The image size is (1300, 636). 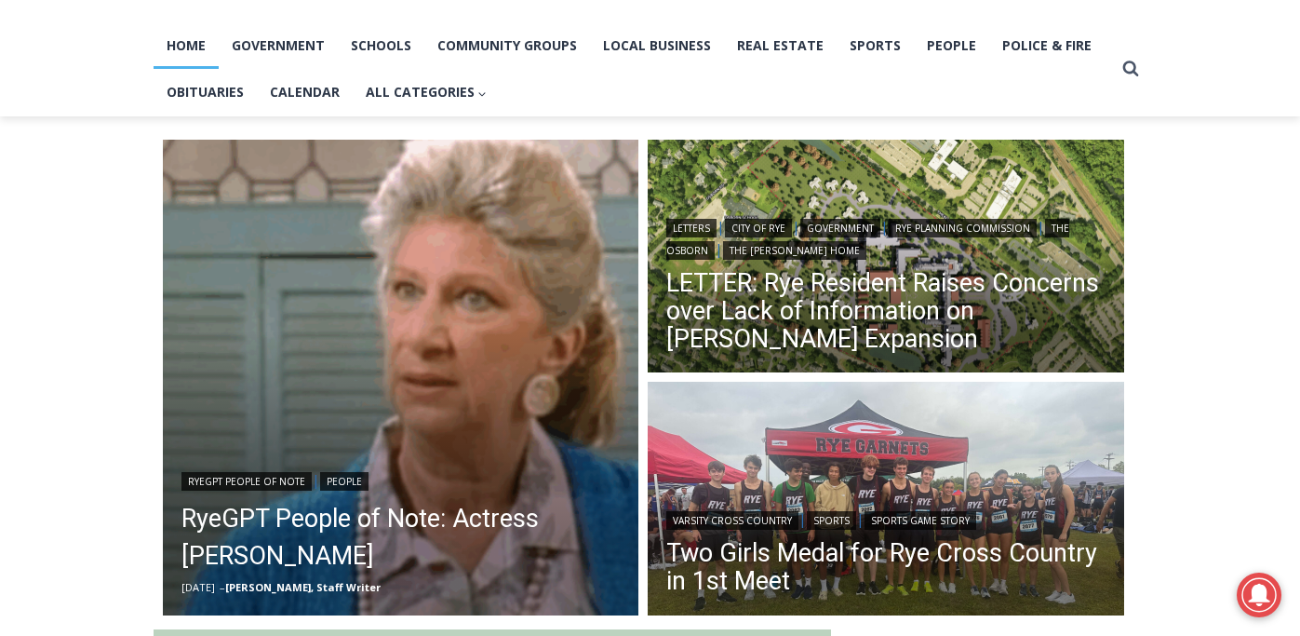 I want to click on a: Local Business, so click(x=657, y=46).